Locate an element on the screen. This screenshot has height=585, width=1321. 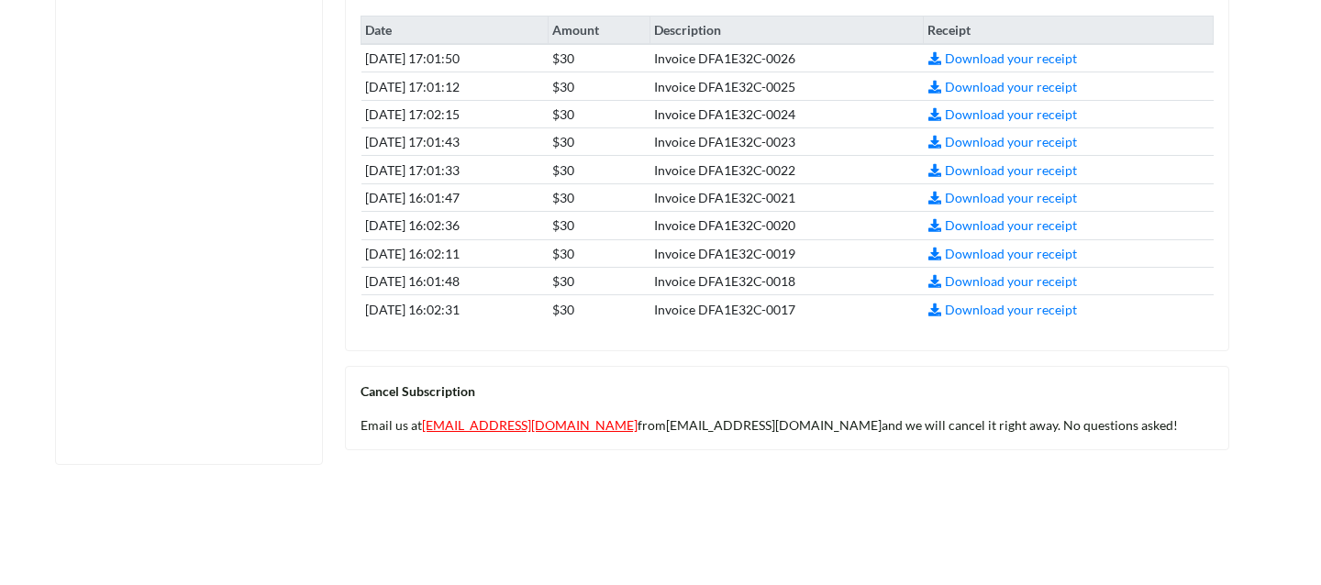
td: Invoice DFA1E32C-0026 is located at coordinates (786, 58).